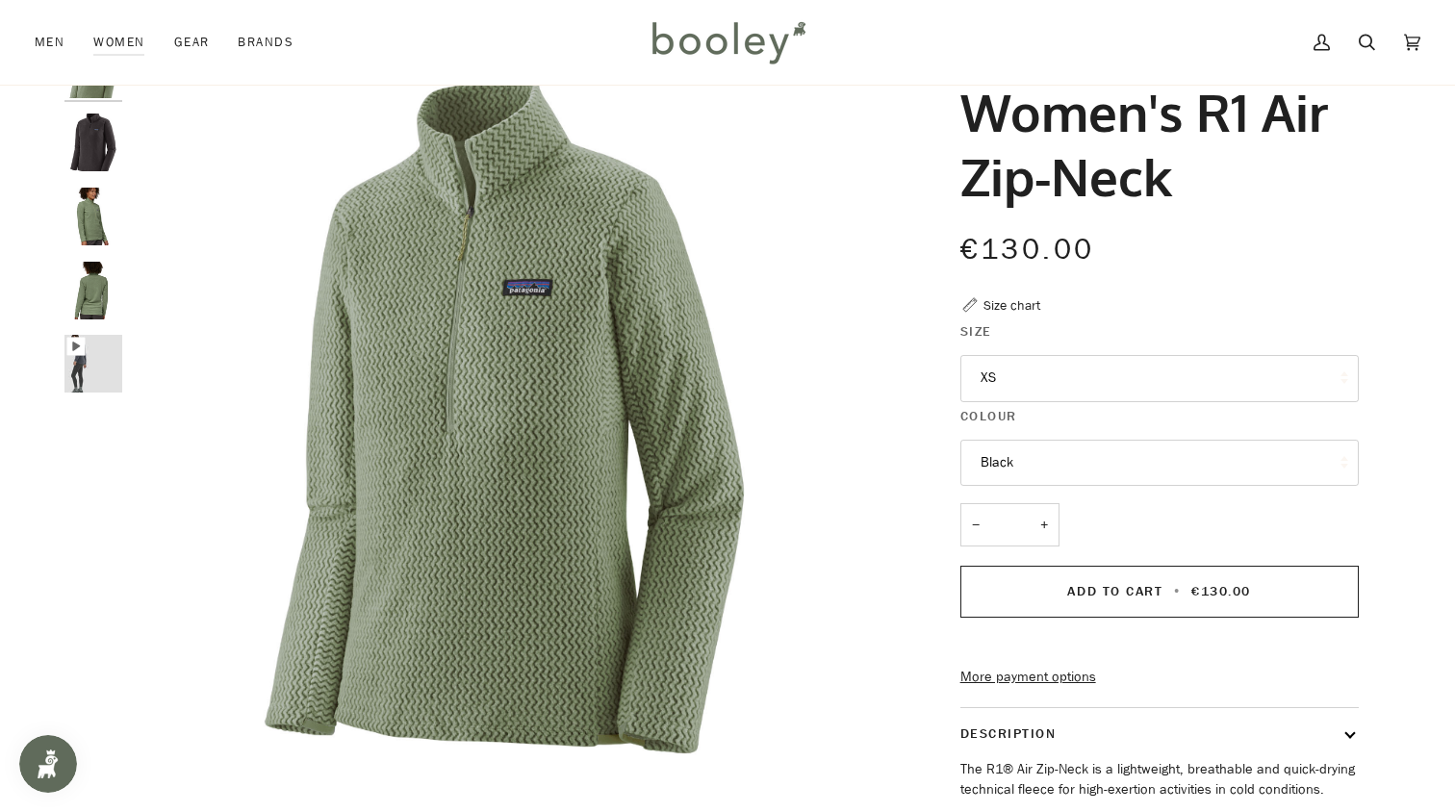  What do you see at coordinates (976, 331) in the screenshot?
I see `span: Size` at bounding box center [976, 331].